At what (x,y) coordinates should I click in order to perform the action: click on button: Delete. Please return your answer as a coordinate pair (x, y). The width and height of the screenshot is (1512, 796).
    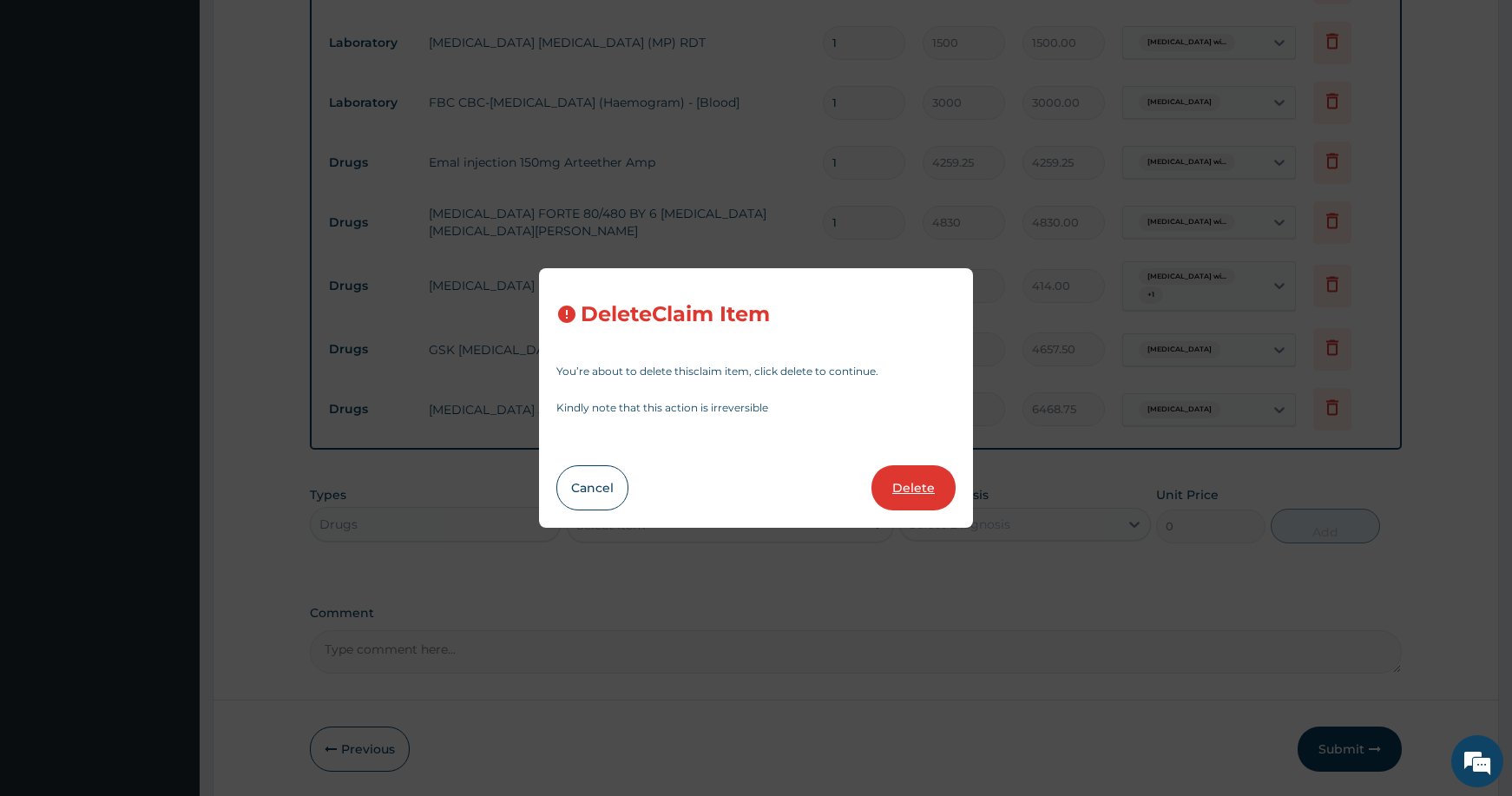
    Looking at the image, I should click on (913, 488).